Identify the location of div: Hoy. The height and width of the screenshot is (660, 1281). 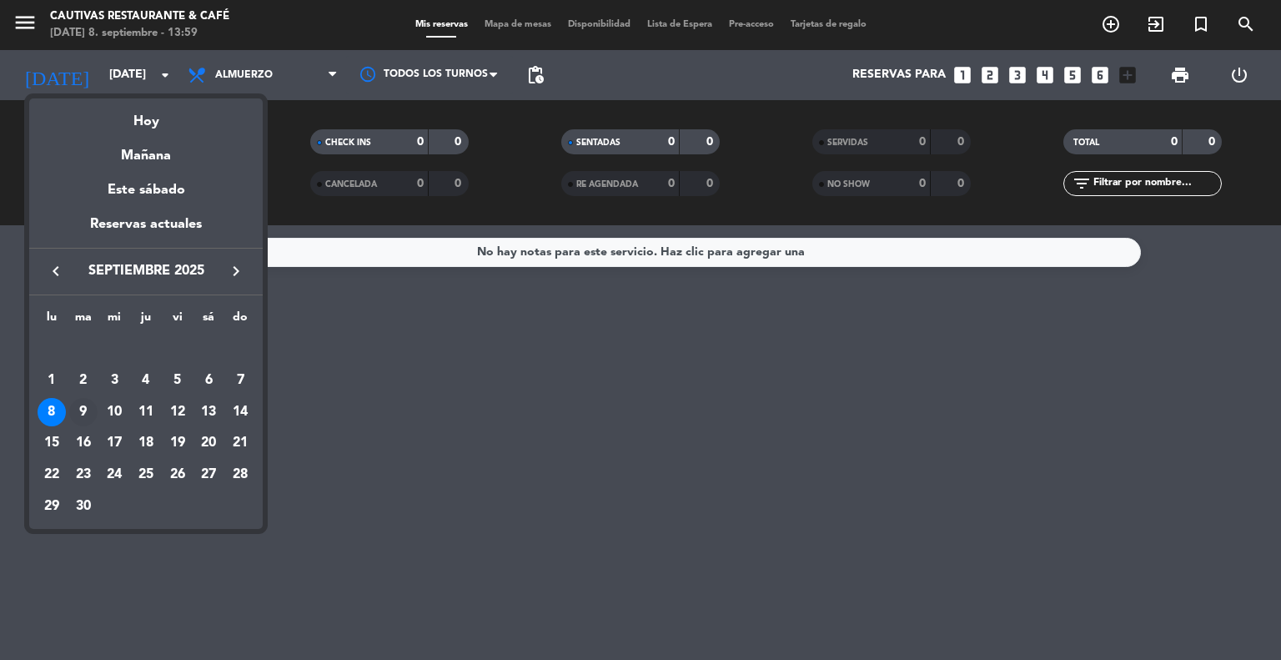
(146, 115).